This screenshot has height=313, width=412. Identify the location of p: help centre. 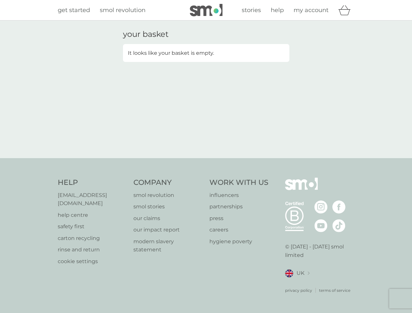
(92, 215).